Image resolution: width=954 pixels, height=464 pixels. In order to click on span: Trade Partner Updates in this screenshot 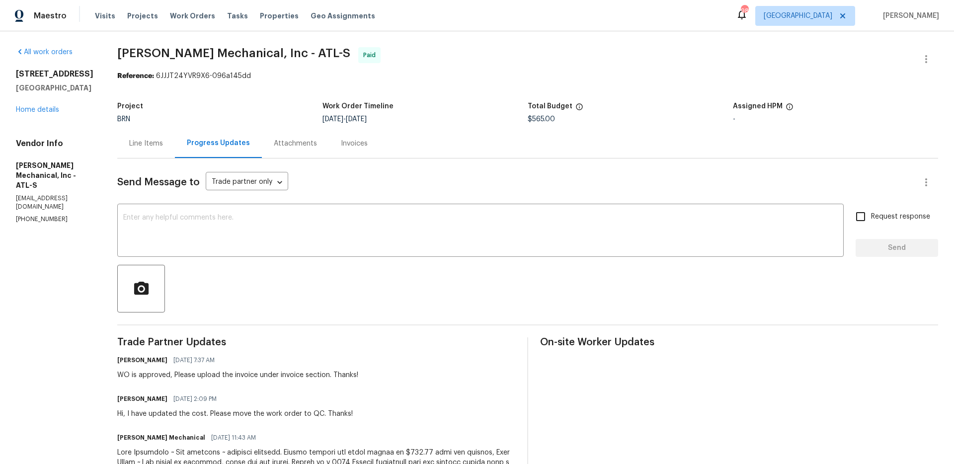, I will do `click(316, 342)`.